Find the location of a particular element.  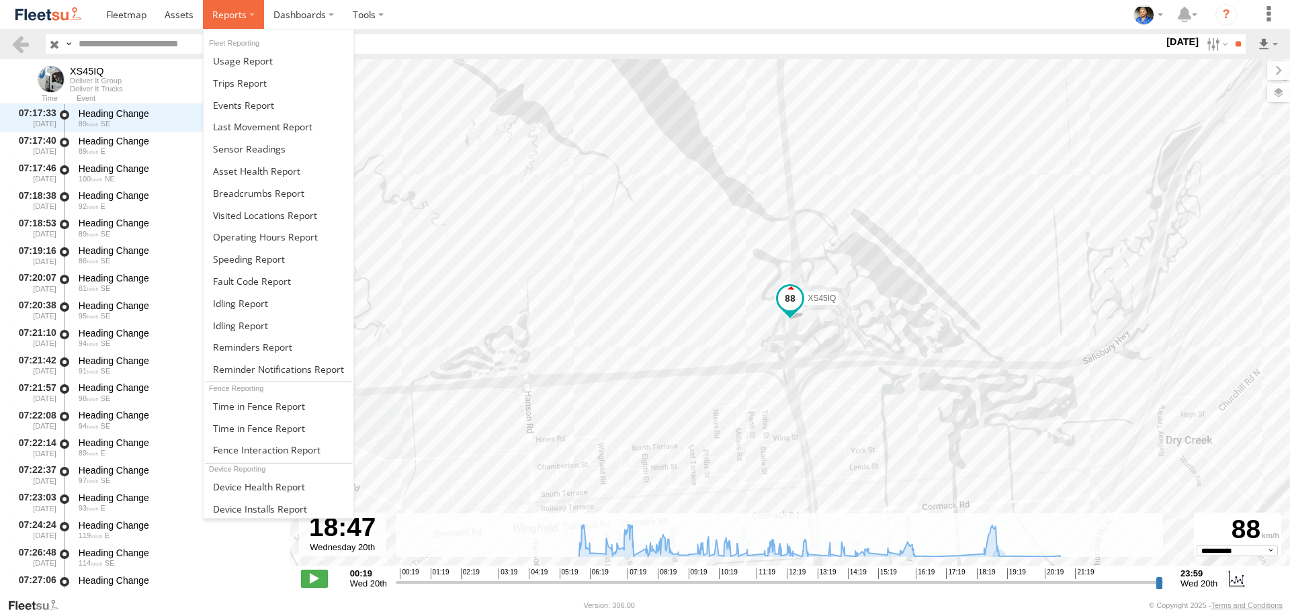

span: 11:19 is located at coordinates (766, 574).